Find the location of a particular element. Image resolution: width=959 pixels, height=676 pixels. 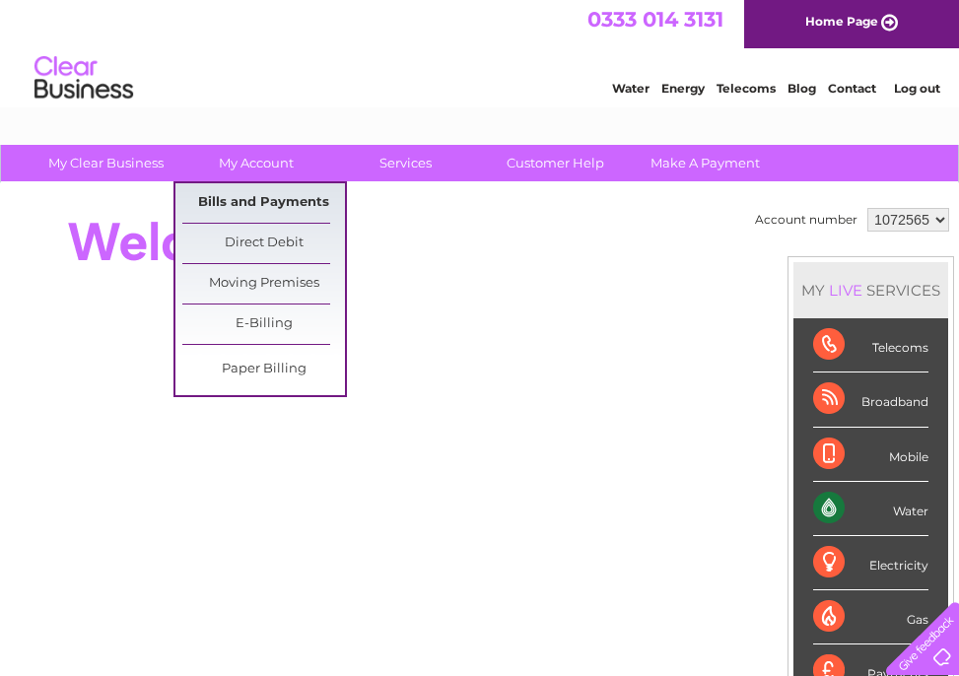

div: Gas is located at coordinates (870, 617).